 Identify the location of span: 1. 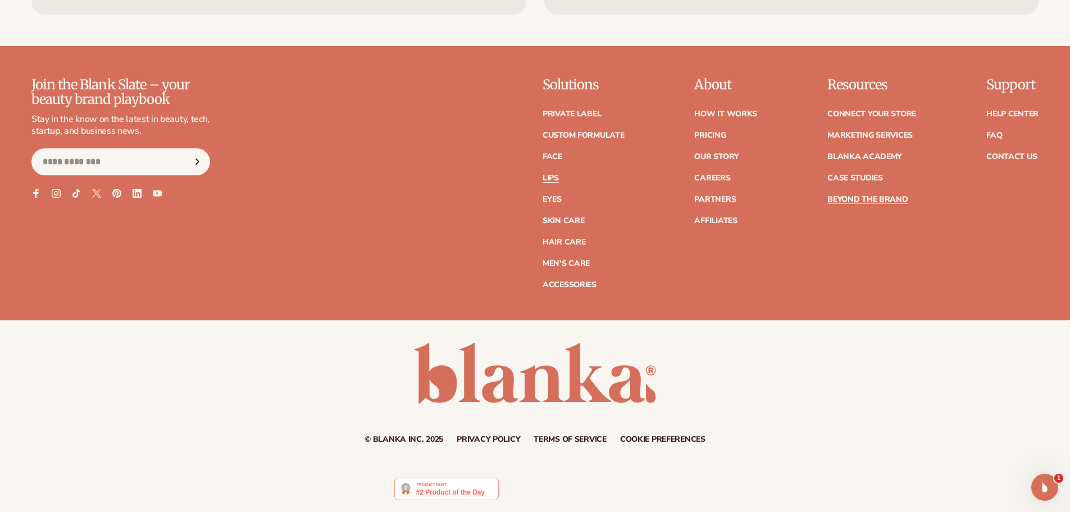
(1059, 478).